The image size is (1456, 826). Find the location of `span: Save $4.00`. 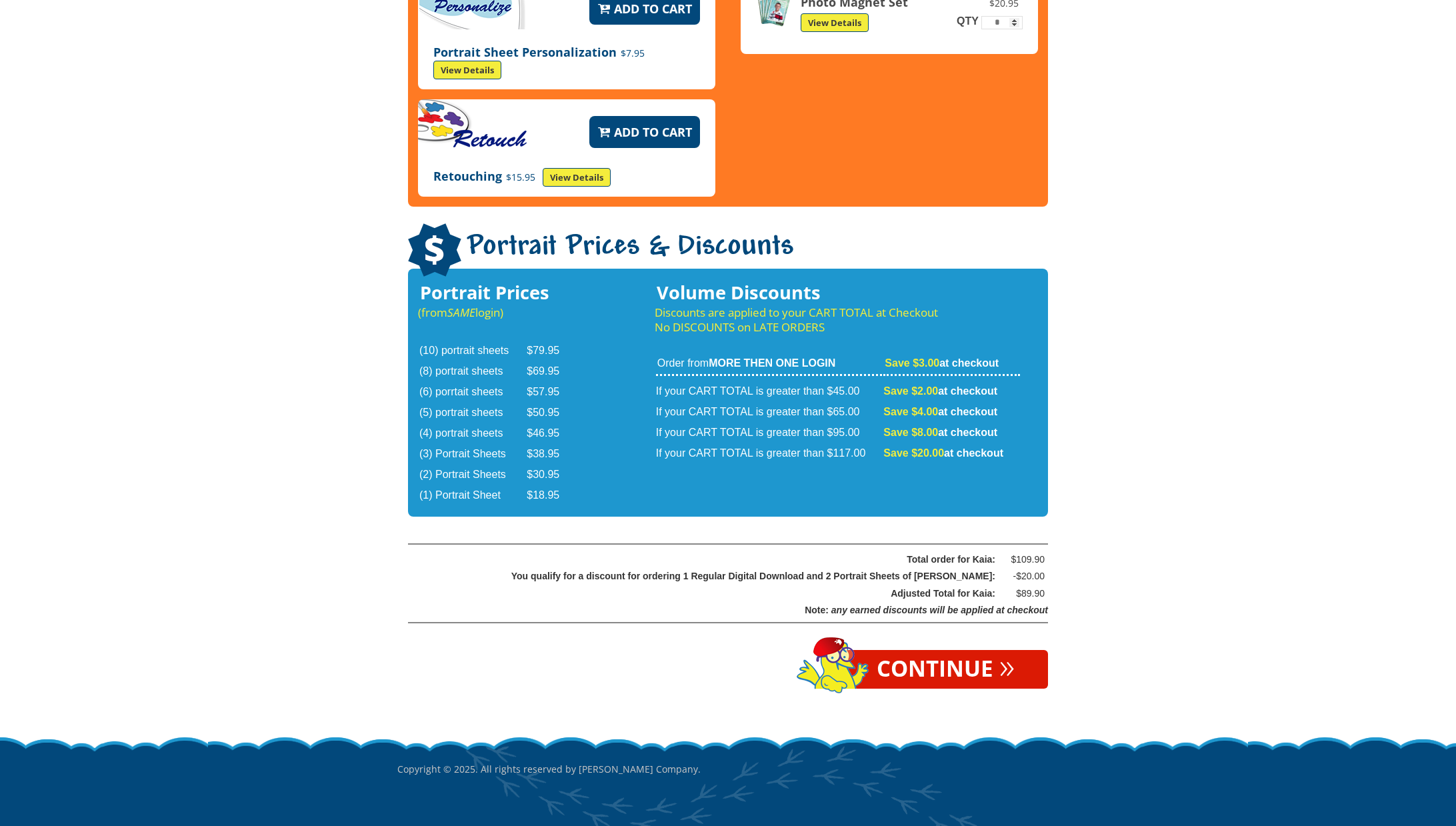

span: Save $4.00 is located at coordinates (911, 412).